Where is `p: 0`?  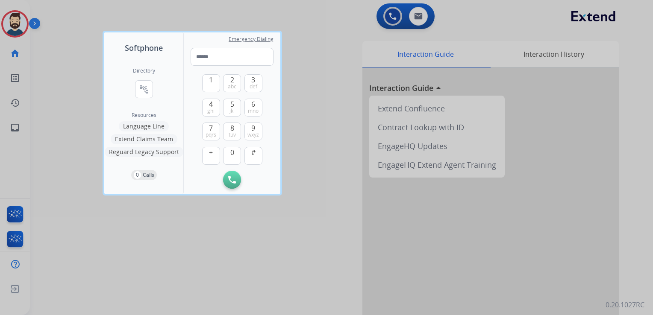
p: 0 is located at coordinates (137, 175).